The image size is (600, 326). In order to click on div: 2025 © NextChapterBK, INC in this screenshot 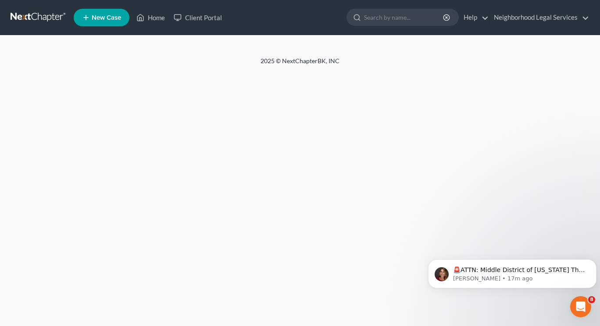, I will do `click(300, 64)`.